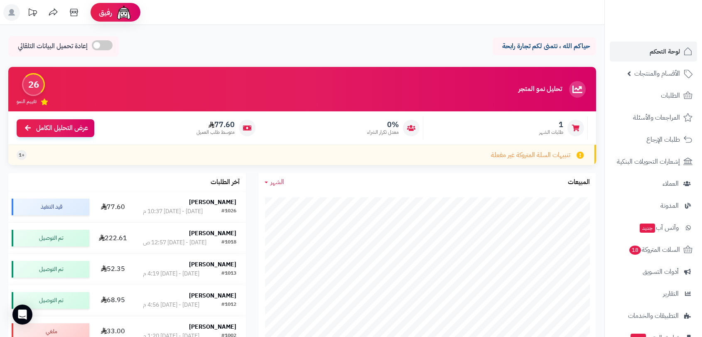 The image size is (702, 337). What do you see at coordinates (671, 184) in the screenshot?
I see `span: العملاء` at bounding box center [671, 184].